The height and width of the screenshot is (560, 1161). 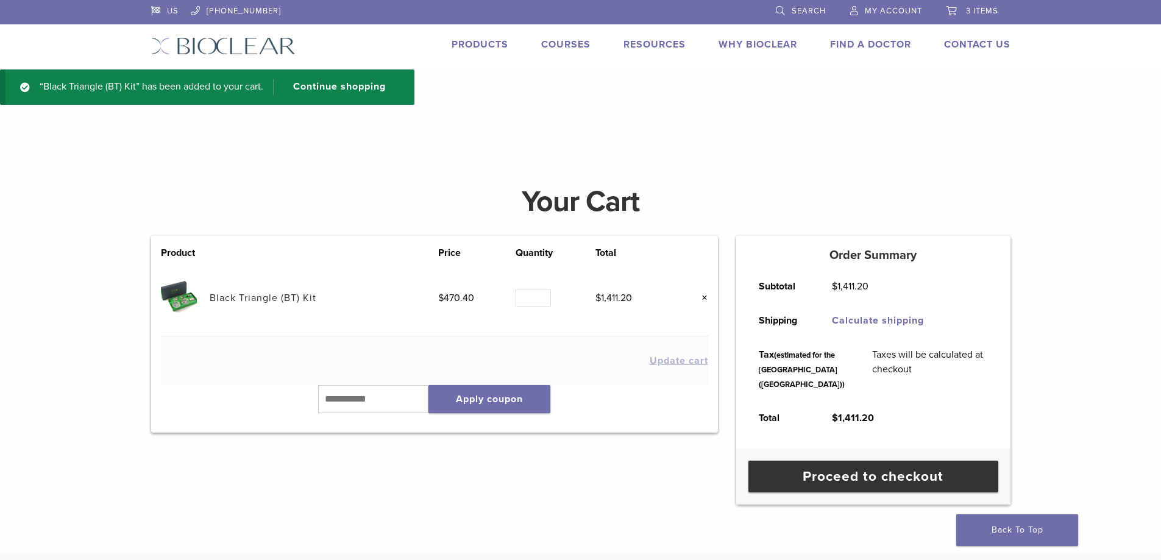 What do you see at coordinates (878, 321) in the screenshot?
I see `a: Calculate shipping` at bounding box center [878, 321].